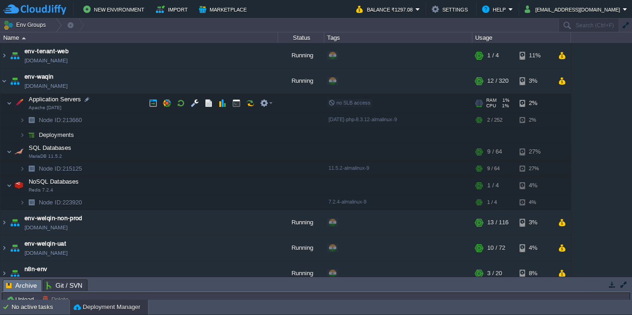 The width and height of the screenshot is (632, 315). What do you see at coordinates (61, 168) in the screenshot?
I see `span: 215125` at bounding box center [61, 168].